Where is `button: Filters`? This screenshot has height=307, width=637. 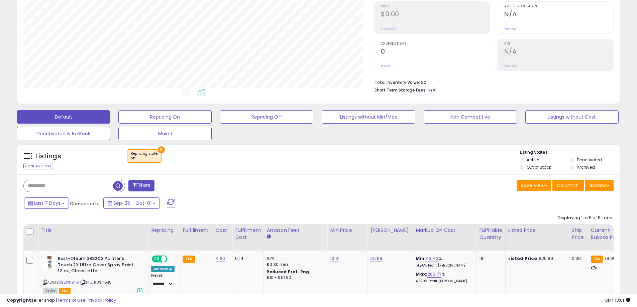
button: Filters is located at coordinates (141, 186).